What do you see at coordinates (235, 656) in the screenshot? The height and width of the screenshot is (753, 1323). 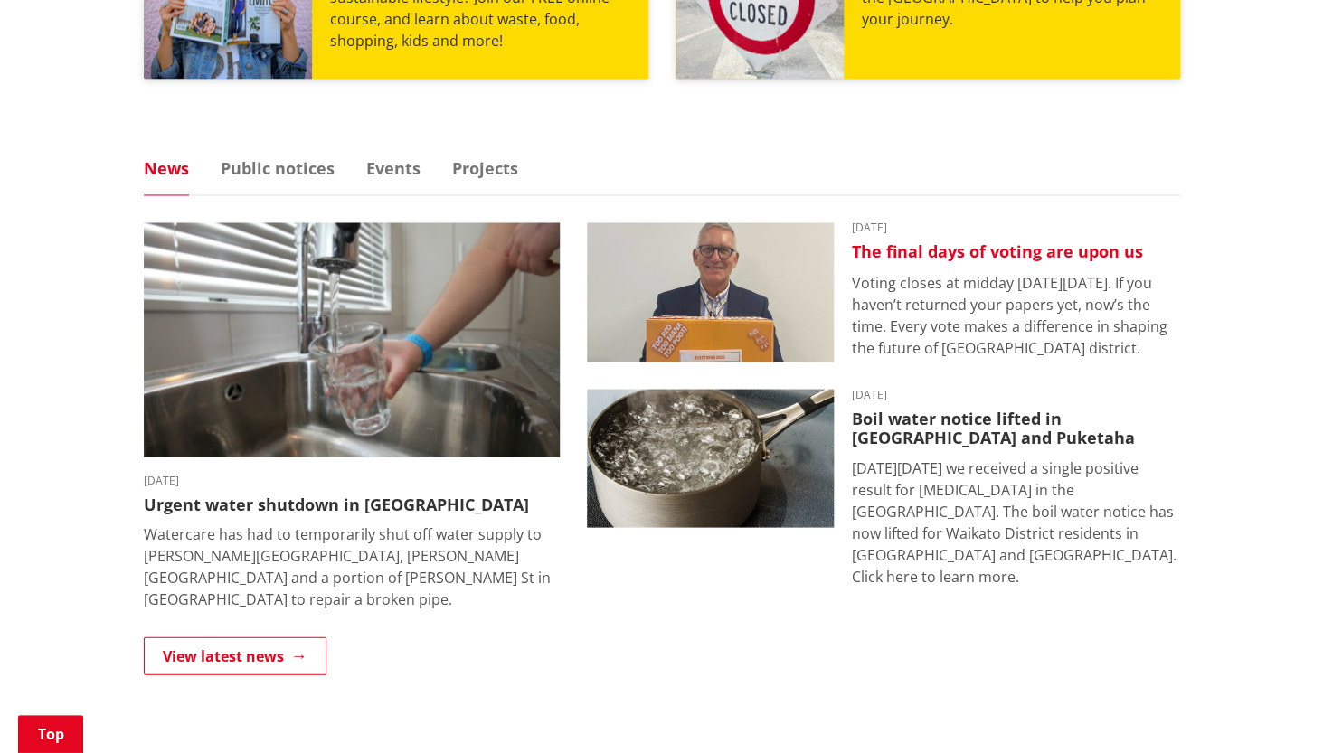 I see `a: View latest news` at bounding box center [235, 656].